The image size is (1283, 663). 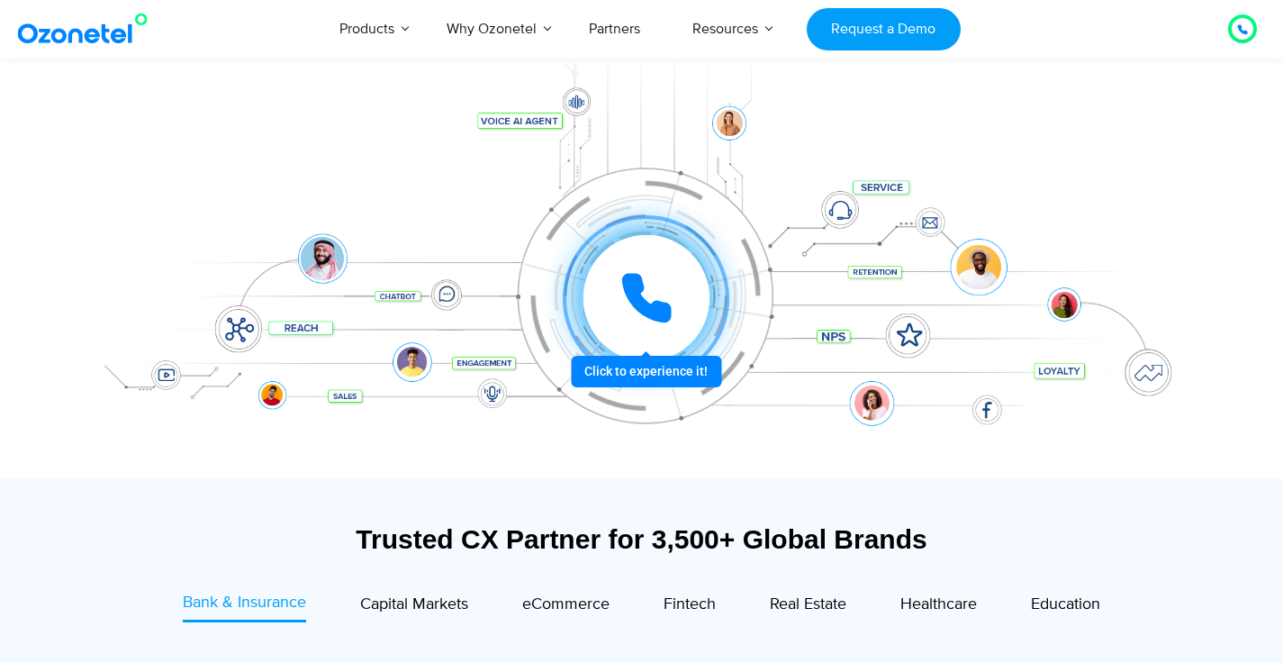 What do you see at coordinates (807, 606) in the screenshot?
I see `a: Real Estate` at bounding box center [807, 606].